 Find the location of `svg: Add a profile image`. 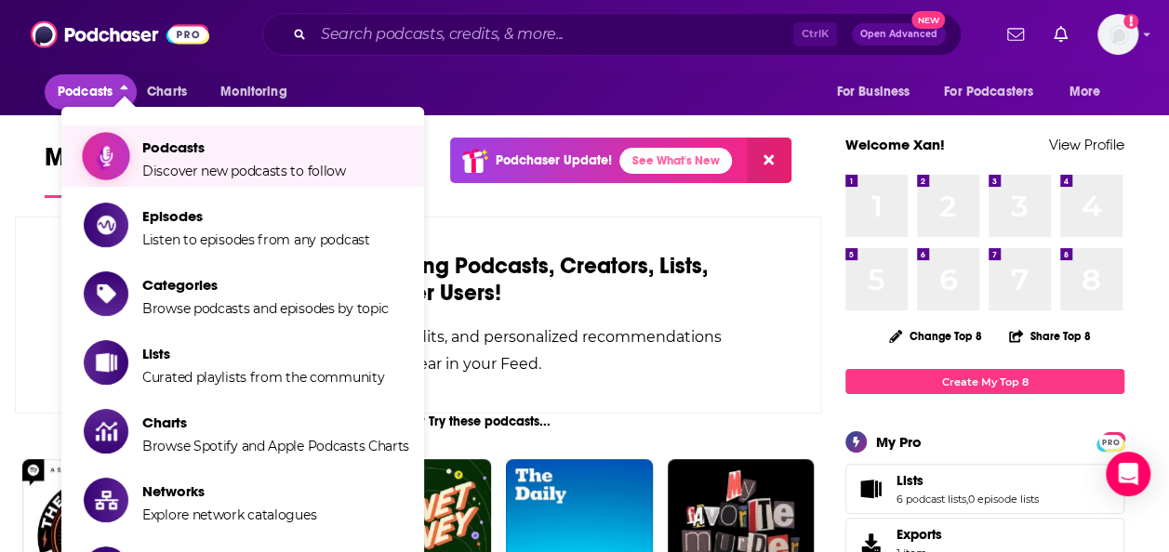

svg: Add a profile image is located at coordinates (1131, 21).